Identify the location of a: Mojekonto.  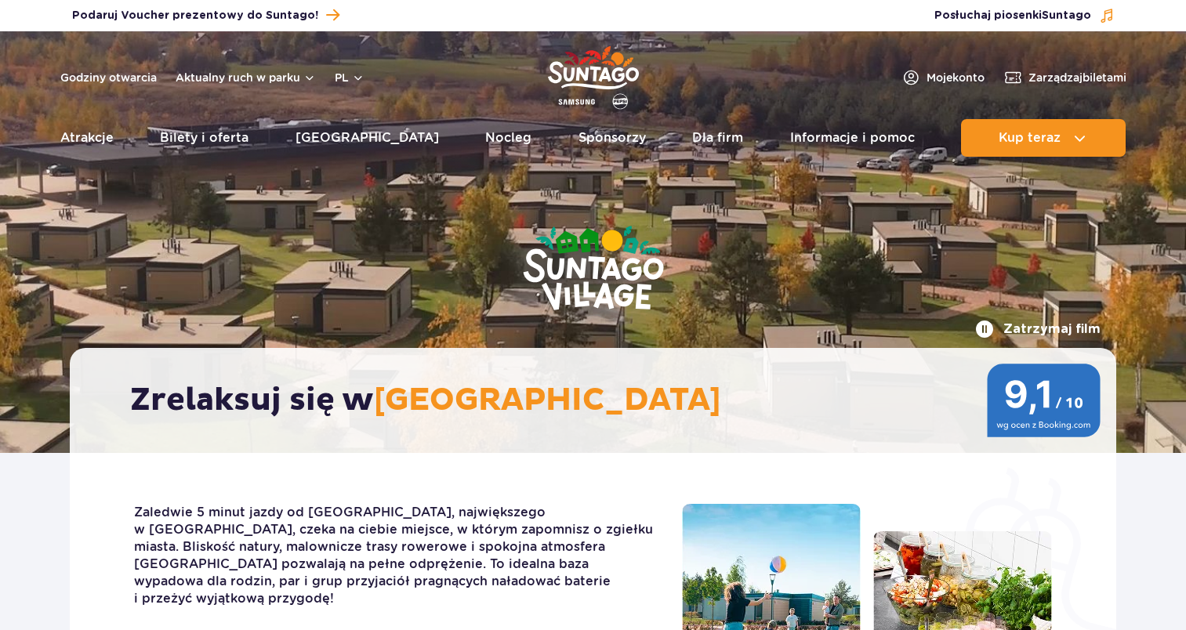
(943, 78).